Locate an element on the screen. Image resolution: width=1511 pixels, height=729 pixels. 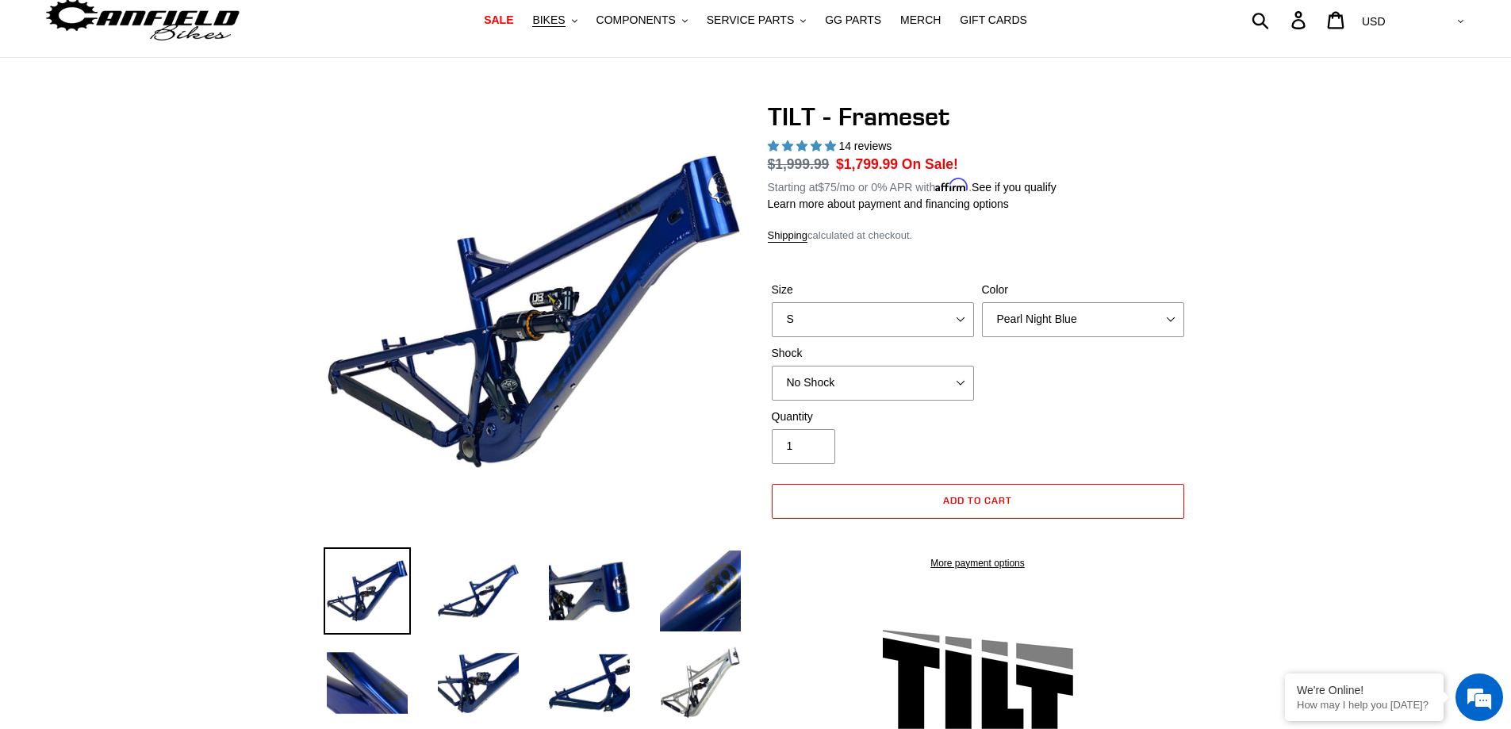
a: See if you qualify - Learn more about Affirm Financing (opens in modal) is located at coordinates (1014, 187).